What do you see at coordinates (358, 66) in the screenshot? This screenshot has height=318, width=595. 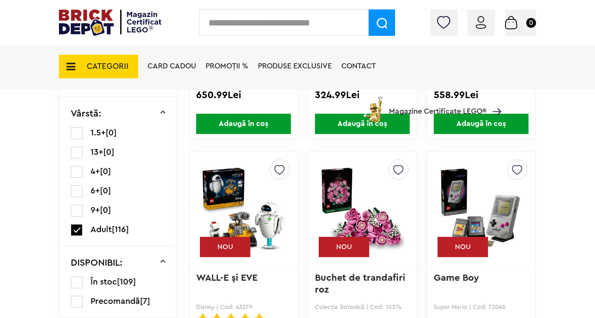 I see `a: Contact` at bounding box center [358, 66].